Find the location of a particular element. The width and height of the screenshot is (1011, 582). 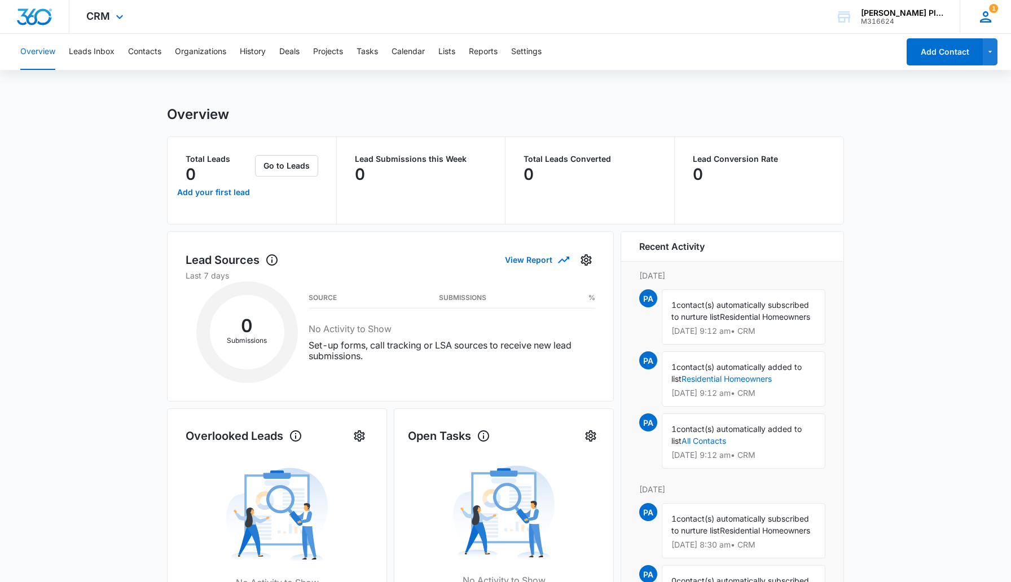

p: Lead Conversion Rate is located at coordinates (759, 159).